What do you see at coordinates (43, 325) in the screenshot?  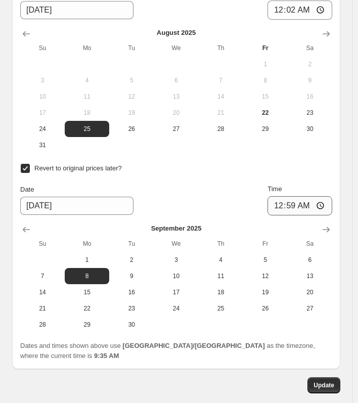 I see `button: Sunday September 28 2025` at bounding box center [43, 325].